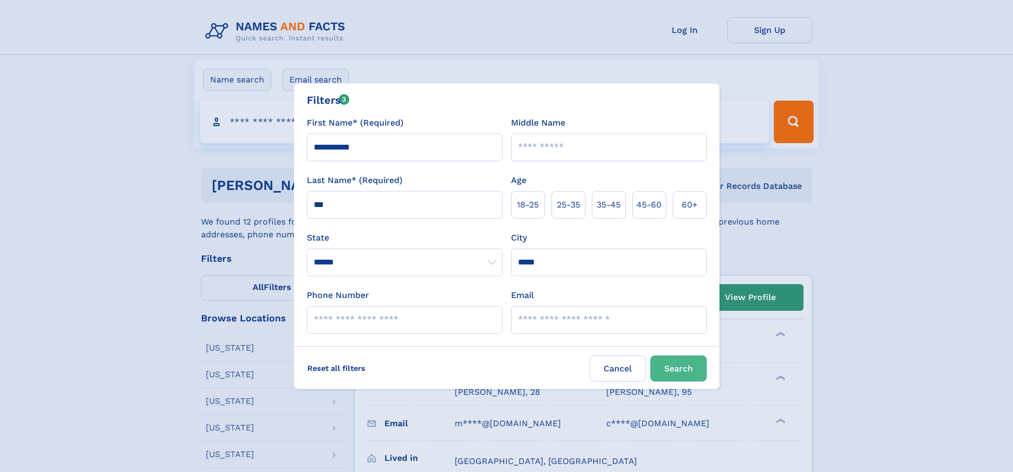 The image size is (1013, 472). I want to click on span: 45‑60, so click(649, 205).